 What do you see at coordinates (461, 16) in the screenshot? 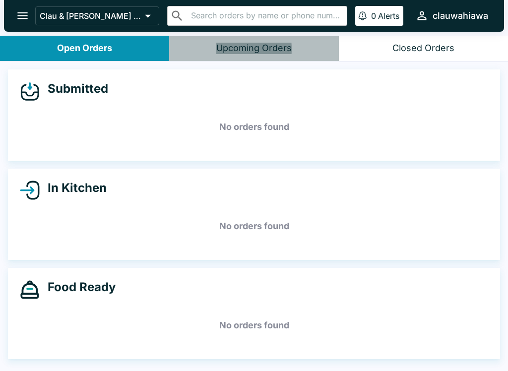
I see `div: clauwahiawa` at bounding box center [461, 16].